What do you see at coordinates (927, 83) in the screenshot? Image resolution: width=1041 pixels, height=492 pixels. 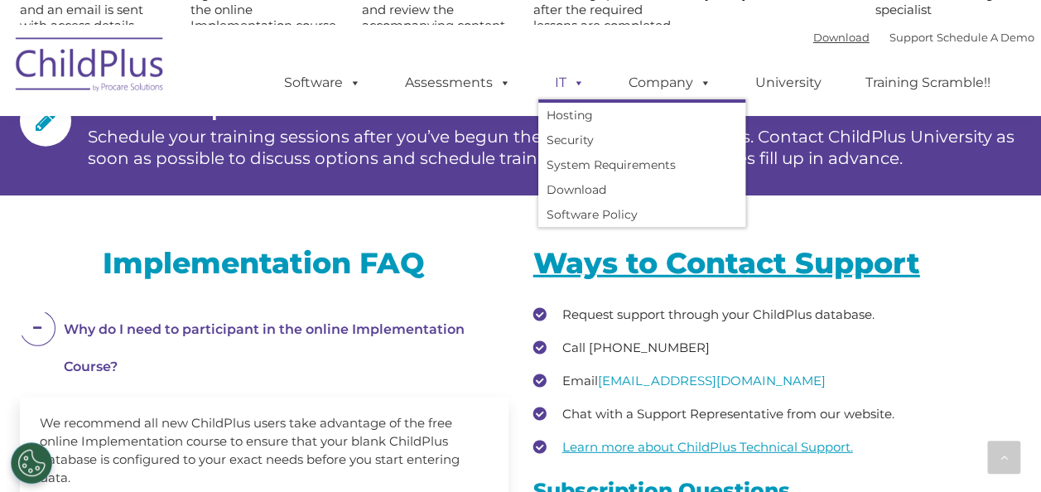 I see `a: Training Scramble!!` at bounding box center [927, 83].